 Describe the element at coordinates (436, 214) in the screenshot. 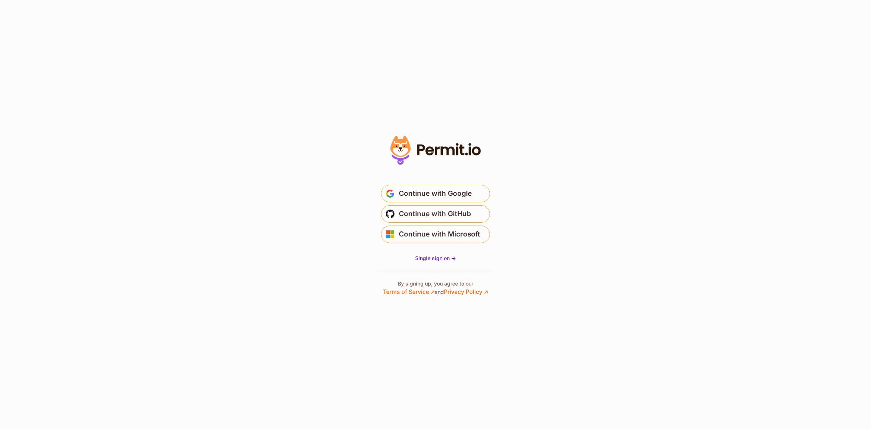

I see `button: Continue with GitHub` at that location.